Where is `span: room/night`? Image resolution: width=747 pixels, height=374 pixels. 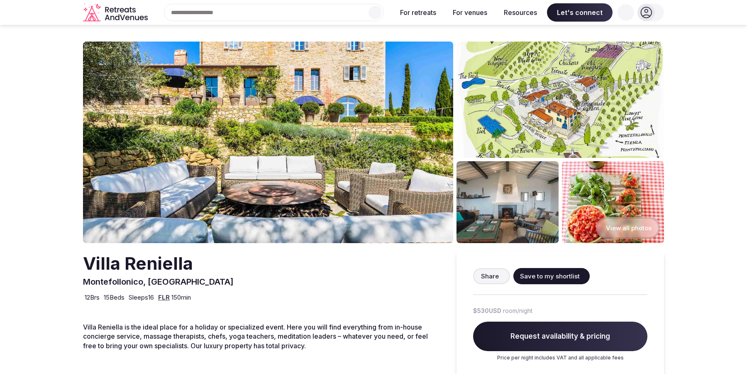 span: room/night is located at coordinates (518, 311).